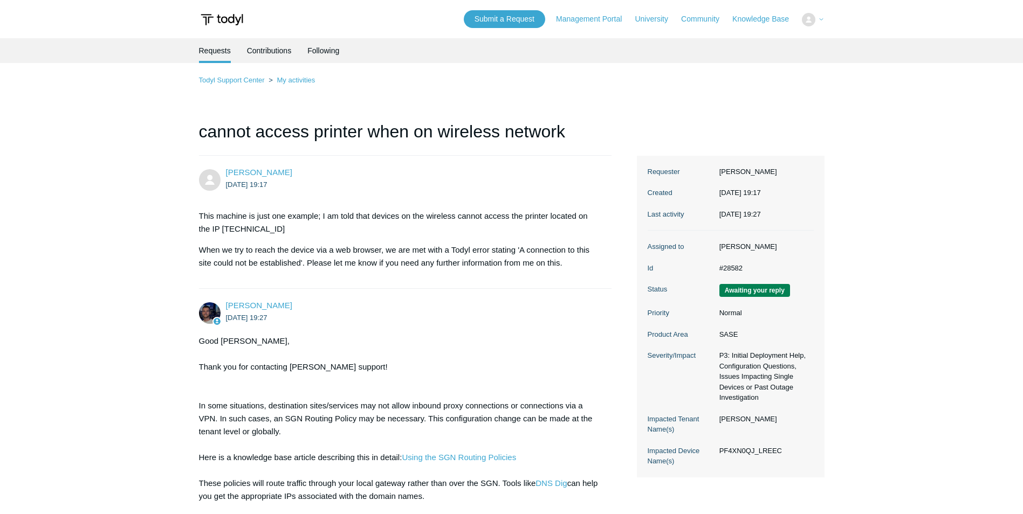 The image size is (1023, 514). What do you see at coordinates (754, 291) in the screenshot?
I see `span: We are waiting for you to respond` at bounding box center [754, 291].